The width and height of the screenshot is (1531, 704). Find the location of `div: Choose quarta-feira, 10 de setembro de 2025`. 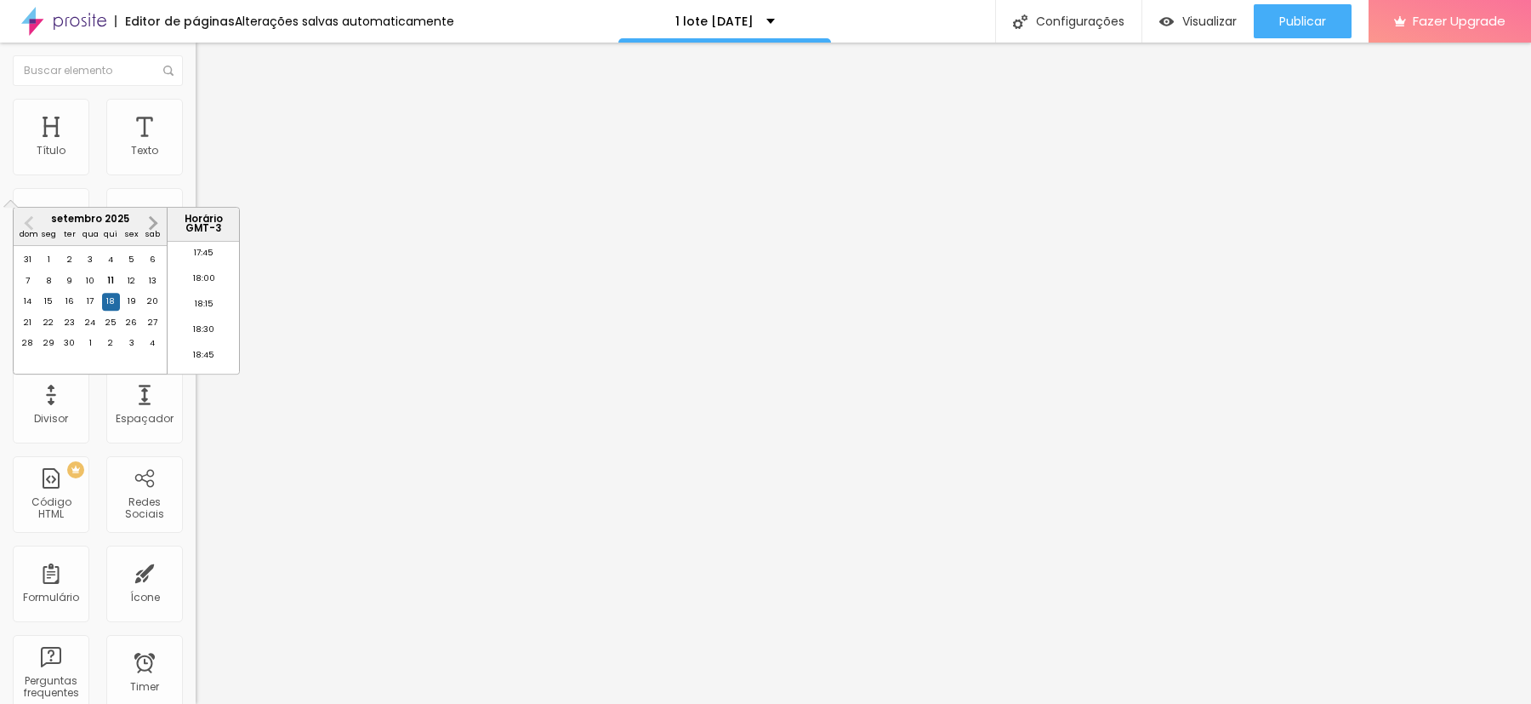

div: Choose quarta-feira, 10 de setembro de 2025 is located at coordinates (90, 281).